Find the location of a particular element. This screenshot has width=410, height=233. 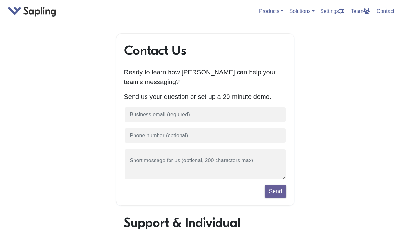

a: Settings is located at coordinates (332, 11).